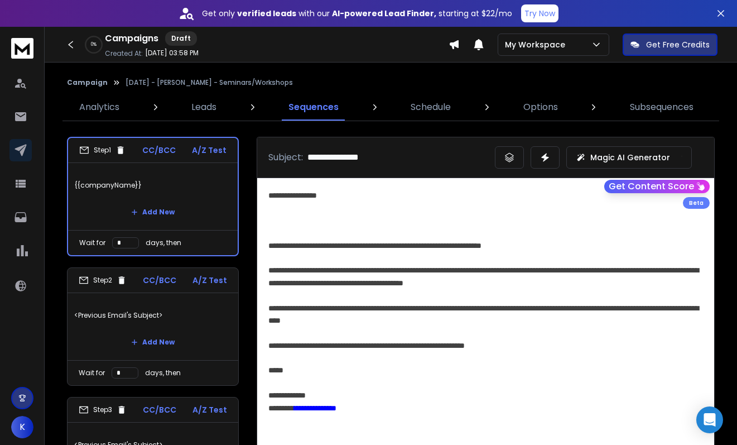 Image resolution: width=737 pixels, height=445 pixels. What do you see at coordinates (314, 107) in the screenshot?
I see `p: Sequences` at bounding box center [314, 107].